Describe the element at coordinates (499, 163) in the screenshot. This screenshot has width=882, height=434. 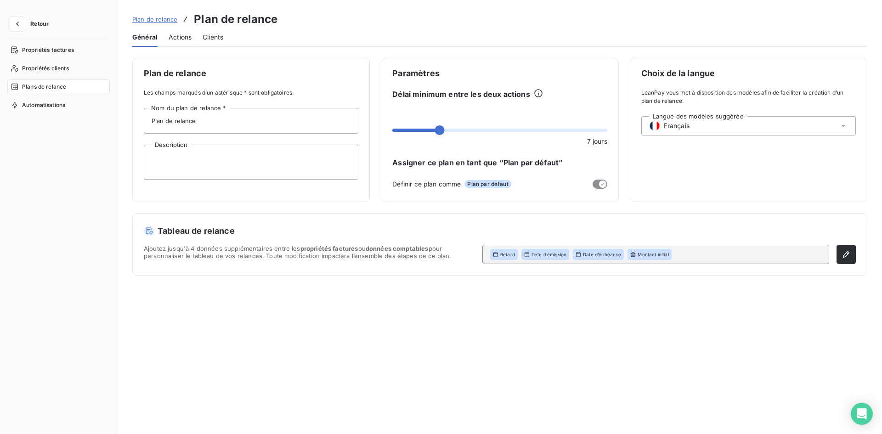
I see `span: Assigner ce plan en tant que “Plan par défaut”` at that location.